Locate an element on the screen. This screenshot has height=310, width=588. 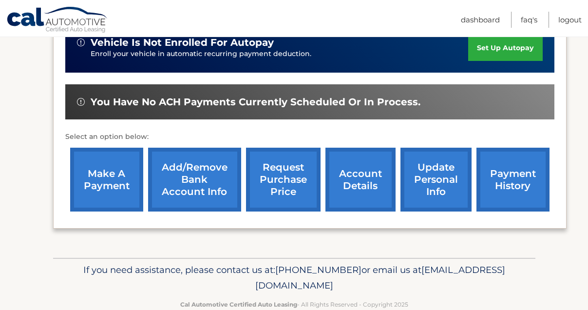
p: If you need assistance, please contact us at: or email us at is located at coordinates (294, 278).